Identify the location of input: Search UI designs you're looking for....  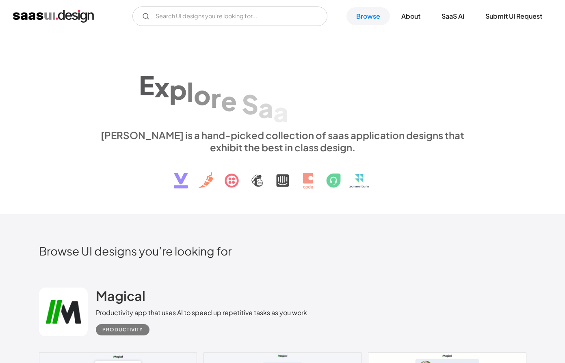
(230, 16).